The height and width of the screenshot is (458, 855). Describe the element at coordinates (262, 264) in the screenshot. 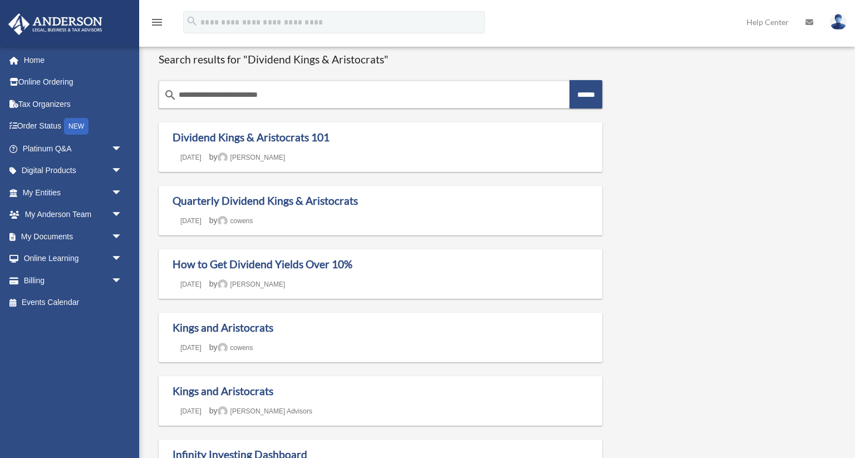

I see `a: How to Get Dividend Yields Over 10%` at that location.